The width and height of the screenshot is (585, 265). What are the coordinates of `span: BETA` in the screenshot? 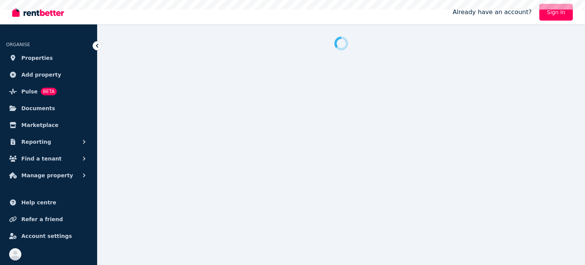 It's located at (49, 91).